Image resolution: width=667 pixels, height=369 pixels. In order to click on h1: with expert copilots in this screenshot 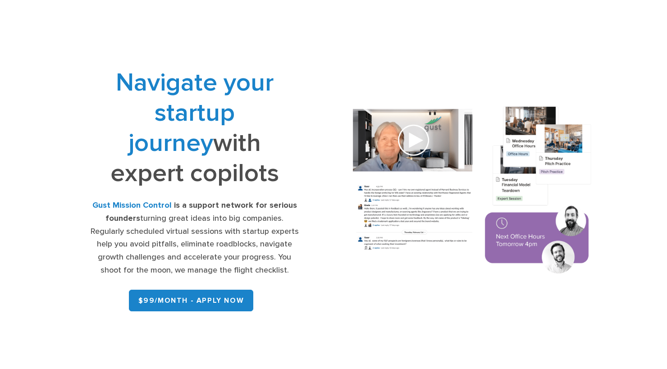, I will do `click(195, 128)`.